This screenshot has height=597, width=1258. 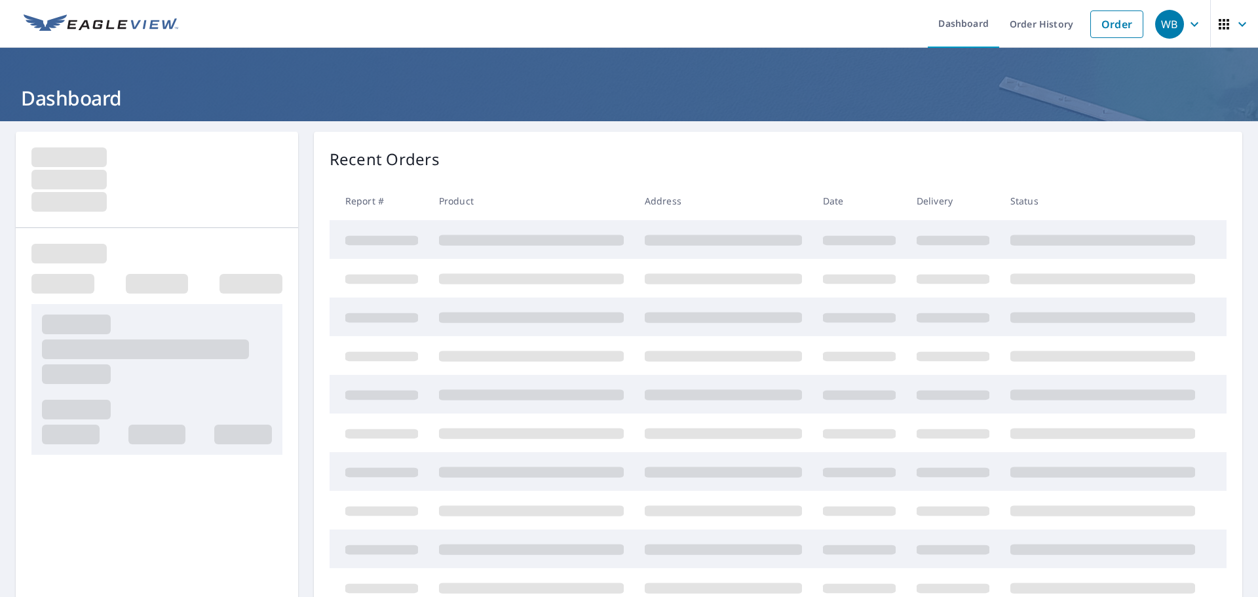 What do you see at coordinates (859, 200) in the screenshot?
I see `th: Date` at bounding box center [859, 200].